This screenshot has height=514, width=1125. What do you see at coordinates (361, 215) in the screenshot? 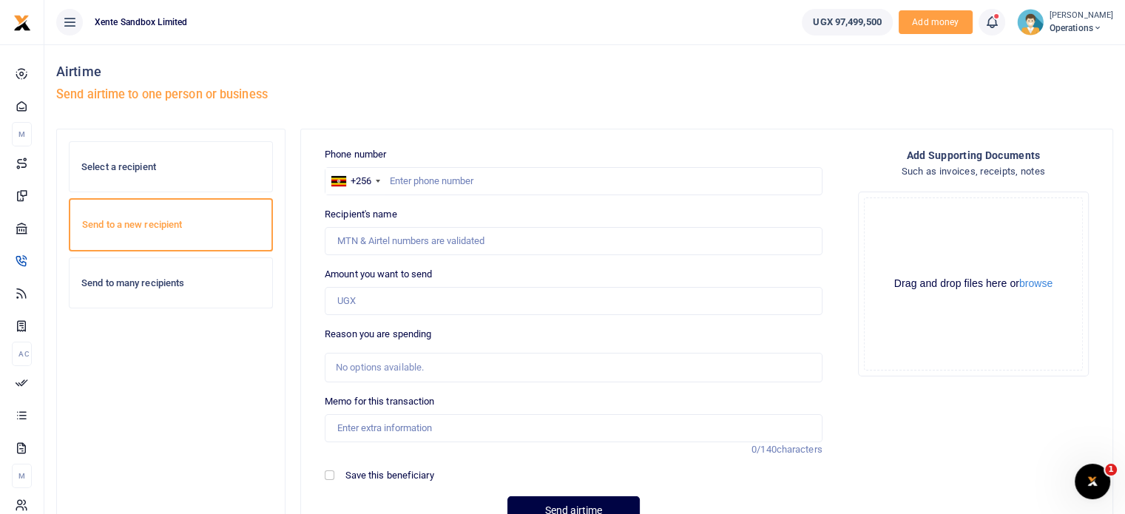
I see `label: Recipient's name` at bounding box center [361, 215].